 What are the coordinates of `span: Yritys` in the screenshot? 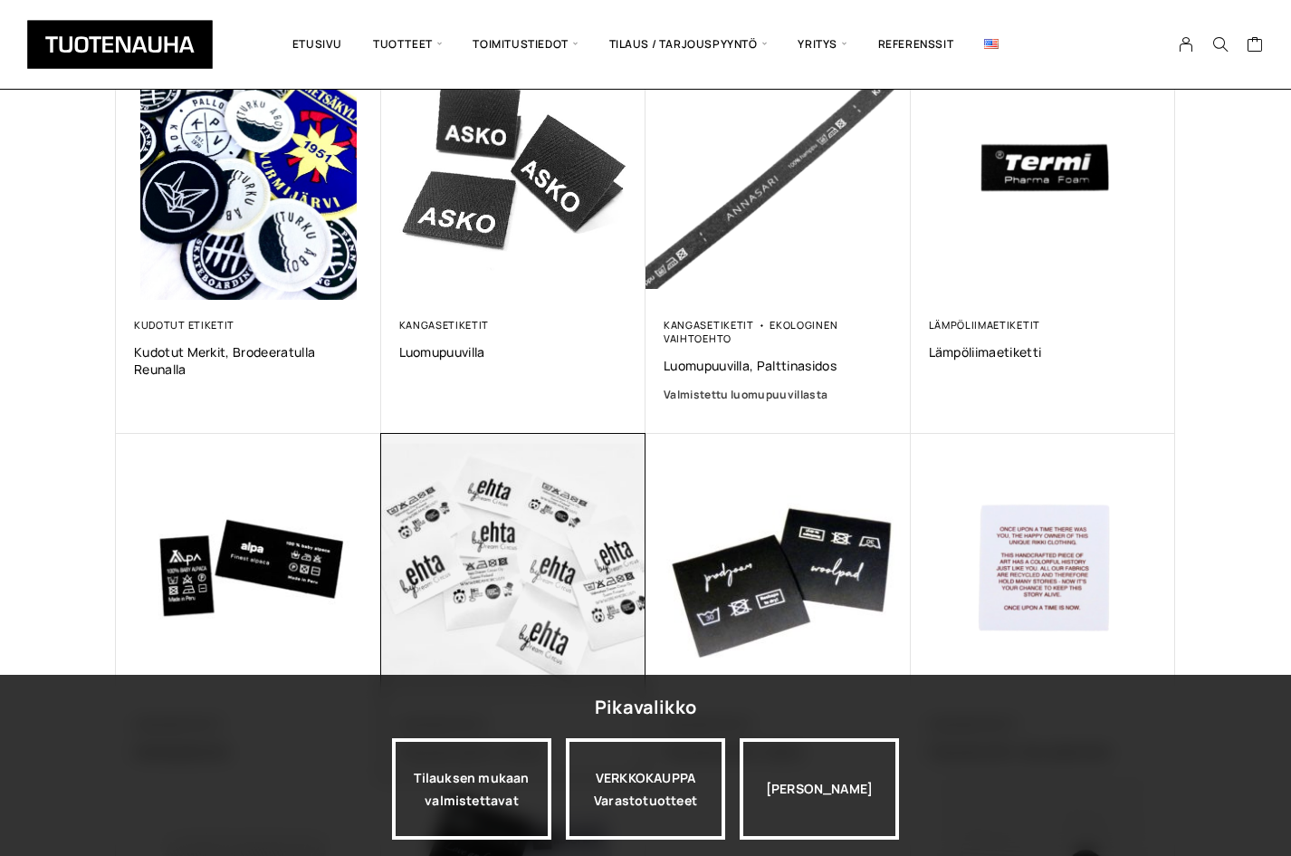 It's located at (822, 44).